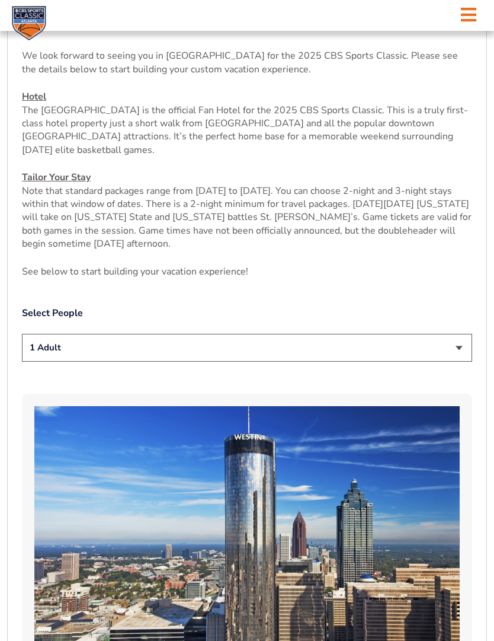  What do you see at coordinates (247, 272) in the screenshot?
I see `p: See below to start building your vacation experience!` at bounding box center [247, 272].